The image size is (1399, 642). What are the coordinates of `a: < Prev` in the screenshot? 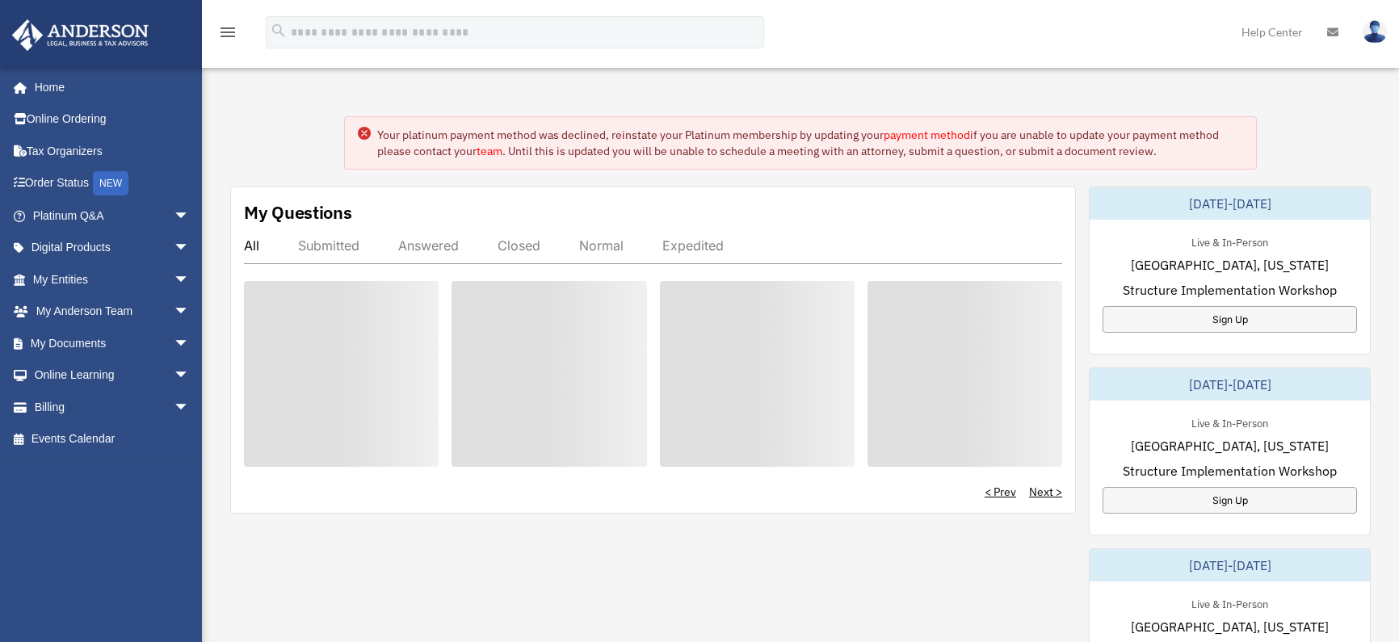 It's located at (1000, 492).